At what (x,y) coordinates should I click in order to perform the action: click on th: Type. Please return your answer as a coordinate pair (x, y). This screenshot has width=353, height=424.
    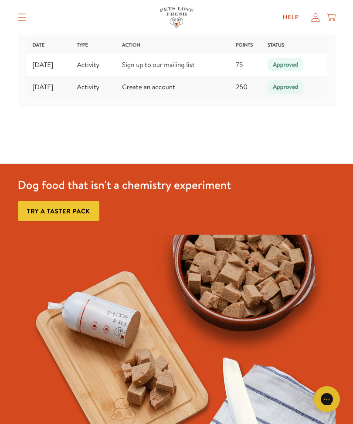
    Looking at the image, I should click on (93, 43).